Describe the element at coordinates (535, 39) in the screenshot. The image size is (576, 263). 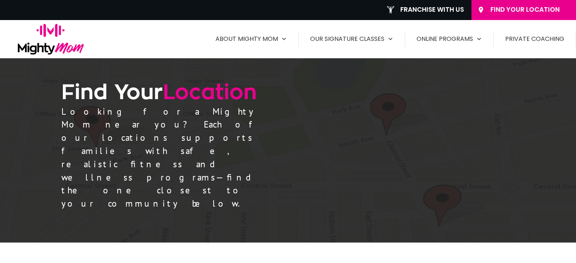
I see `a: Private Coaching` at that location.